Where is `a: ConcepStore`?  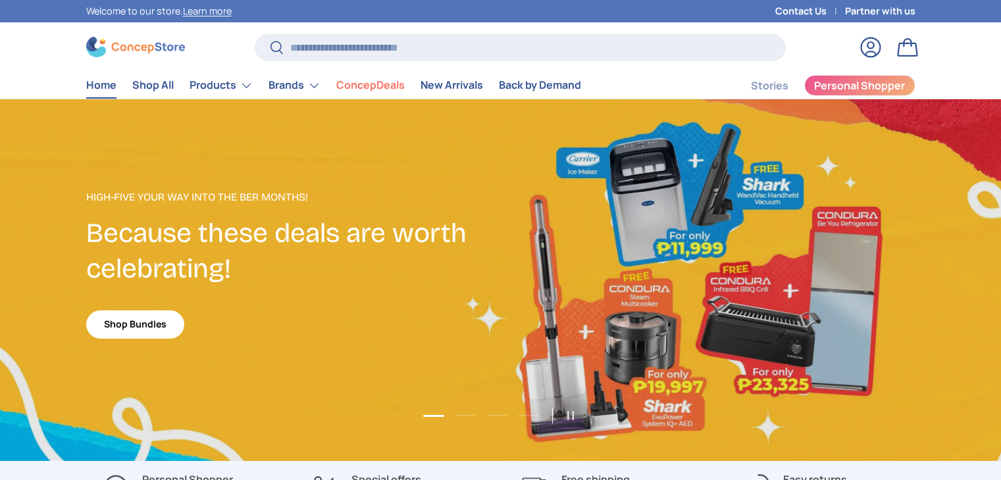
a: ConcepStore is located at coordinates (136, 47).